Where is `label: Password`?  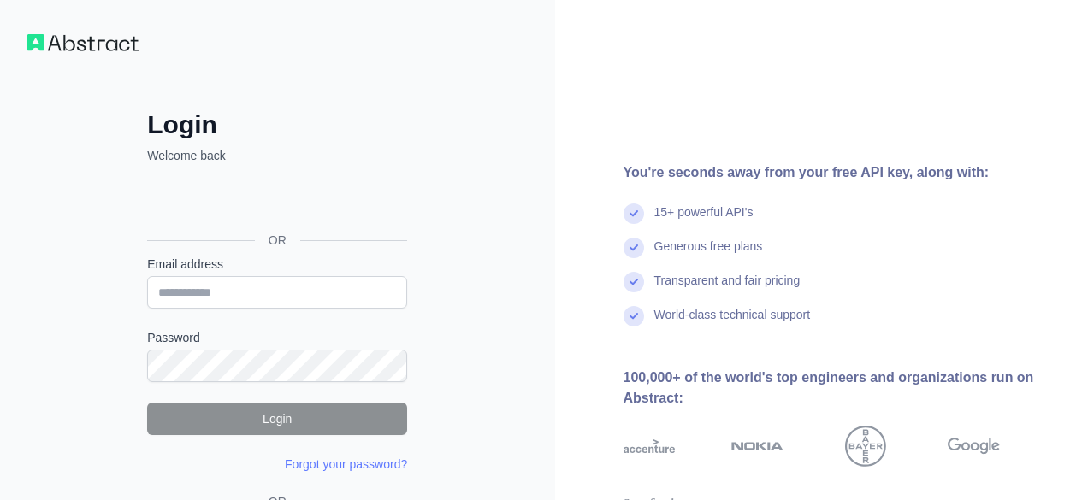 label: Password is located at coordinates (277, 338).